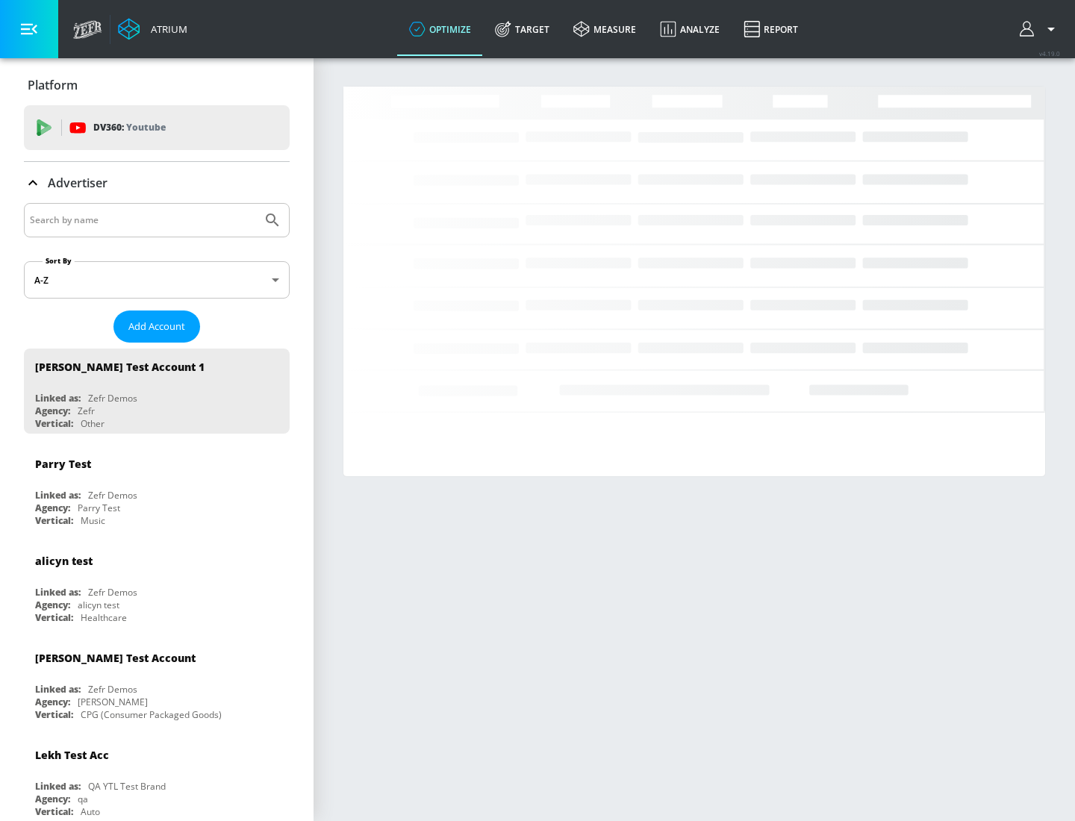 The image size is (1075, 821). I want to click on span: Add Account, so click(157, 326).